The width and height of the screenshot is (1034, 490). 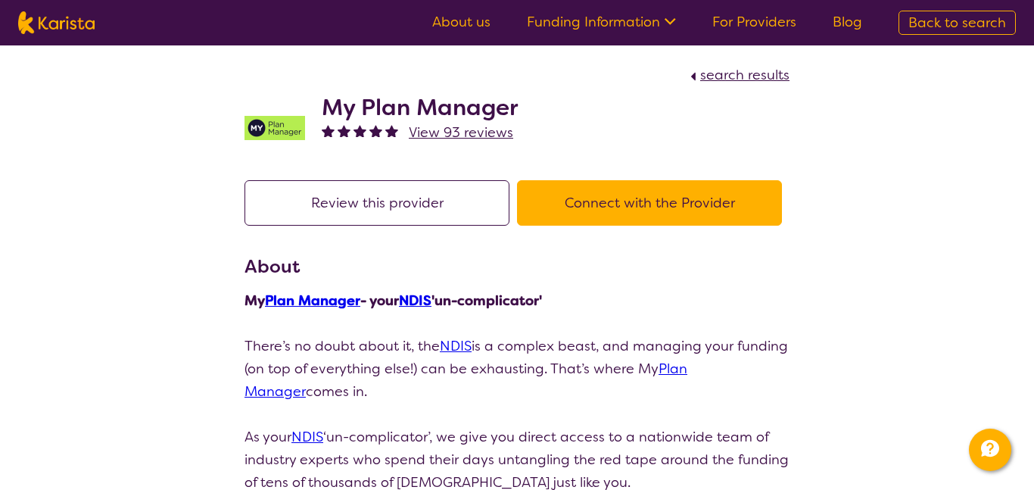 What do you see at coordinates (745, 75) in the screenshot?
I see `span: search results` at bounding box center [745, 75].